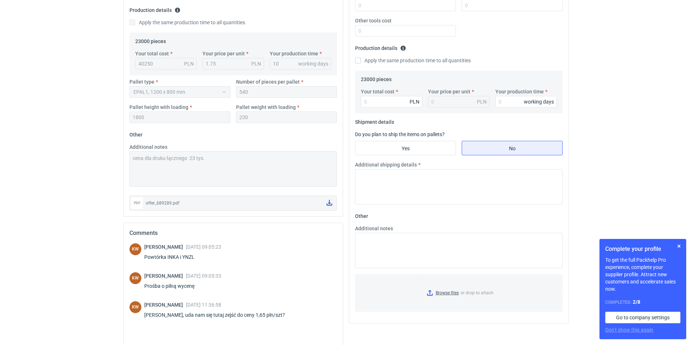 Image resolution: width=692 pixels, height=345 pixels. Describe the element at coordinates (268, 82) in the screenshot. I see `label: Number of pieces per pallet` at that location.